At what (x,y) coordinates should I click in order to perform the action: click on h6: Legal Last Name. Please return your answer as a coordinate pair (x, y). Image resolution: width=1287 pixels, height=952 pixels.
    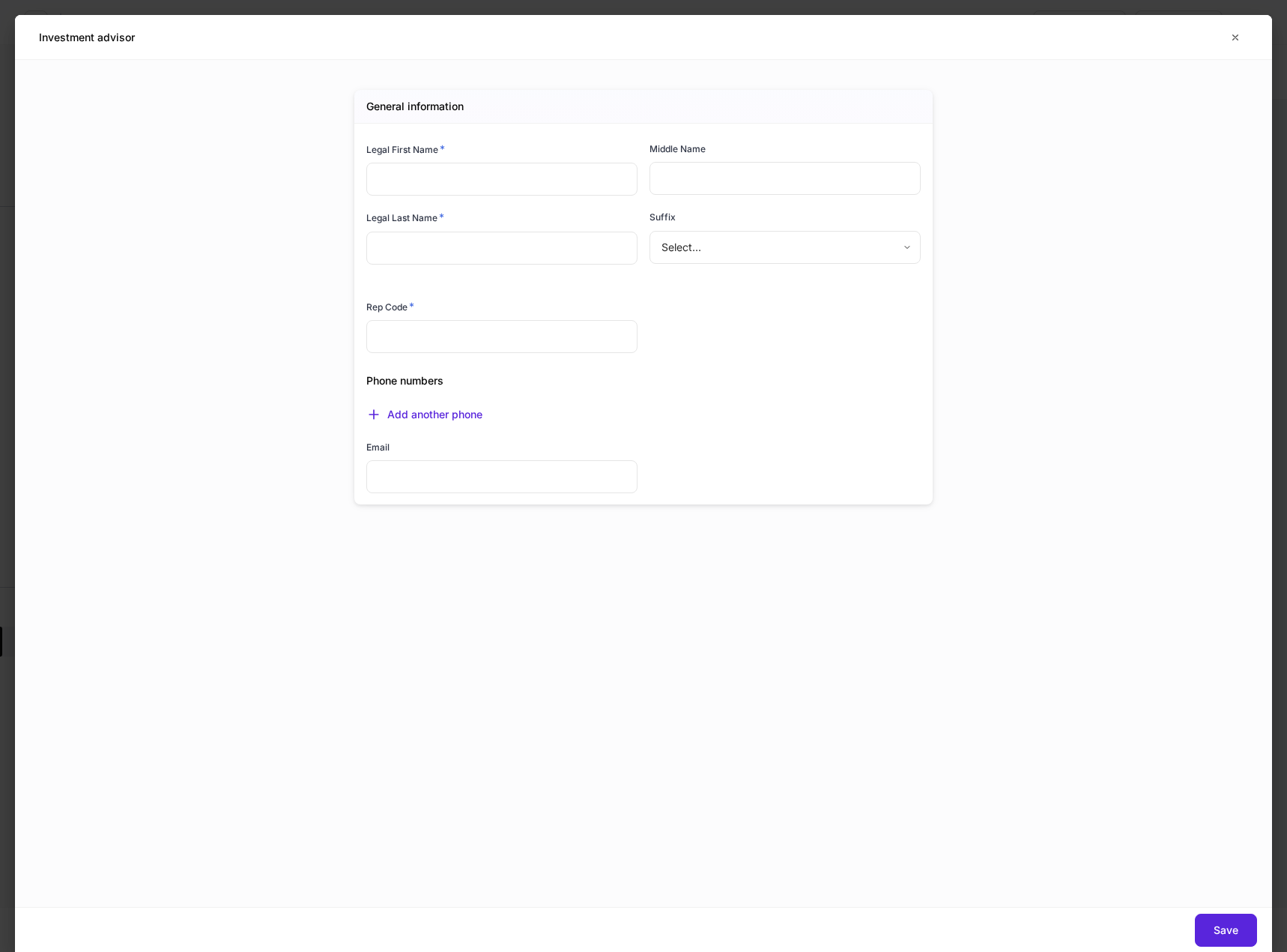
    Looking at the image, I should click on (405, 217).